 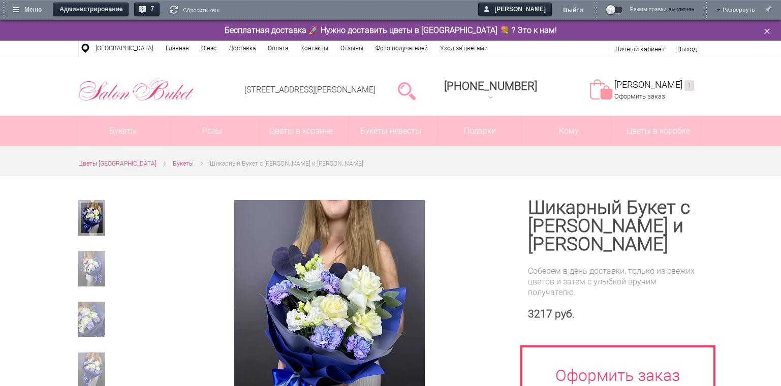 I want to click on a: Личный кабинет, so click(x=640, y=49).